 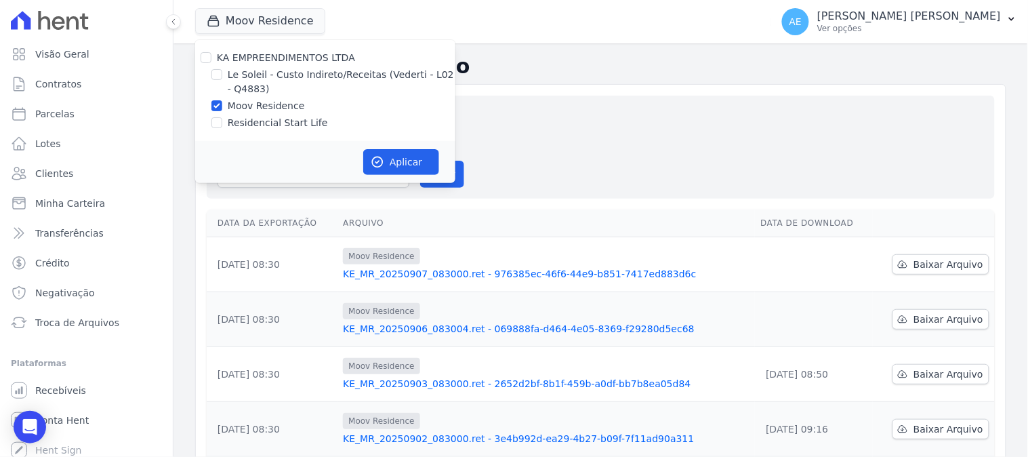 I want to click on a: KE_MR_20250906_083004.ret - 069888fa-d464-4e05-8369-f29280d5ec68, so click(x=546, y=329).